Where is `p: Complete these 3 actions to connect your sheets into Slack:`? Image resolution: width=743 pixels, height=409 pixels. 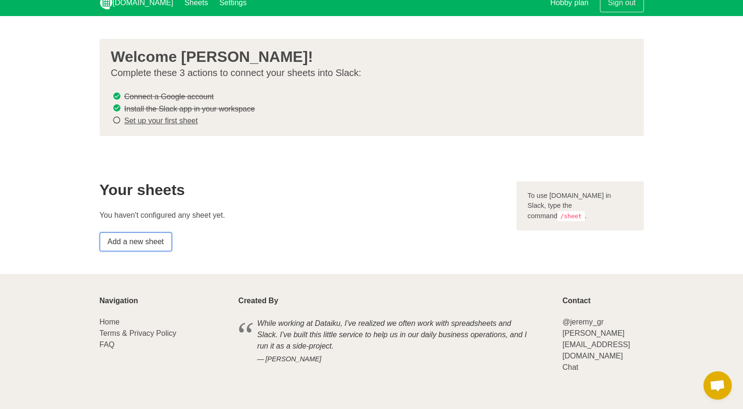 p: Complete these 3 actions to connect your sheets into Slack: is located at coordinates (368, 73).